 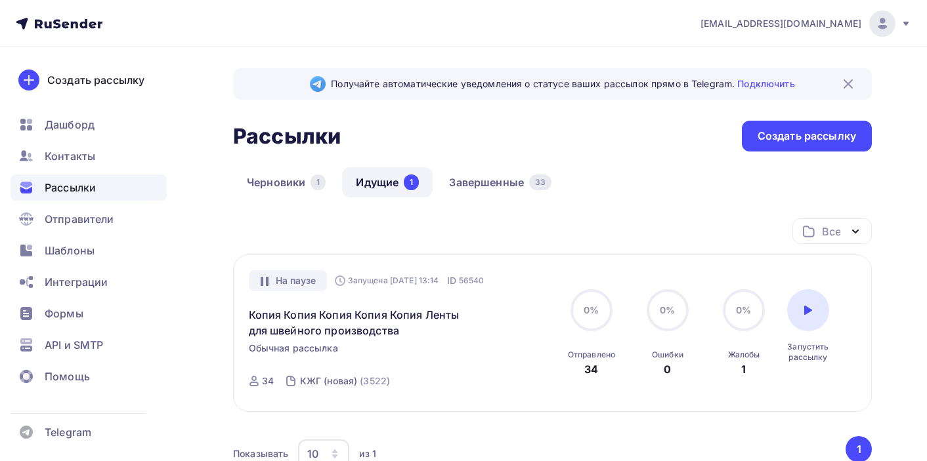 What do you see at coordinates (70, 125) in the screenshot?
I see `span: Дашборд` at bounding box center [70, 125].